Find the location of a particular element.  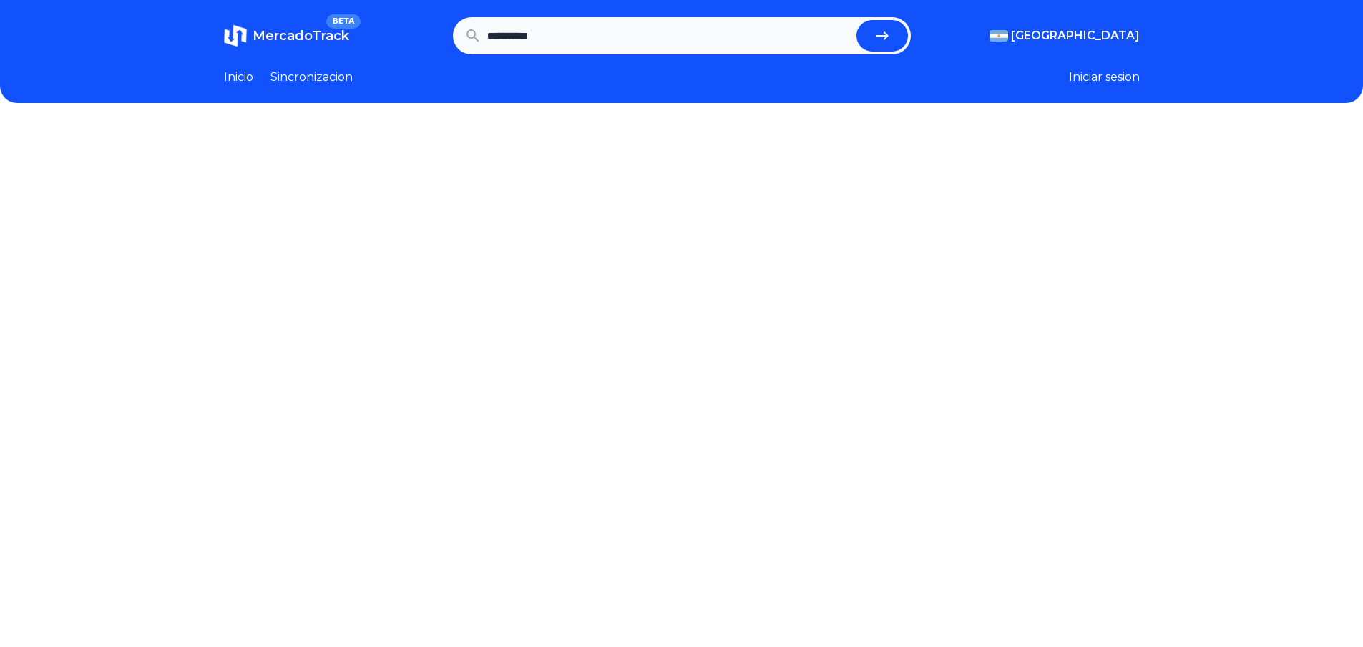

a: Sincronizacion is located at coordinates (311, 77).